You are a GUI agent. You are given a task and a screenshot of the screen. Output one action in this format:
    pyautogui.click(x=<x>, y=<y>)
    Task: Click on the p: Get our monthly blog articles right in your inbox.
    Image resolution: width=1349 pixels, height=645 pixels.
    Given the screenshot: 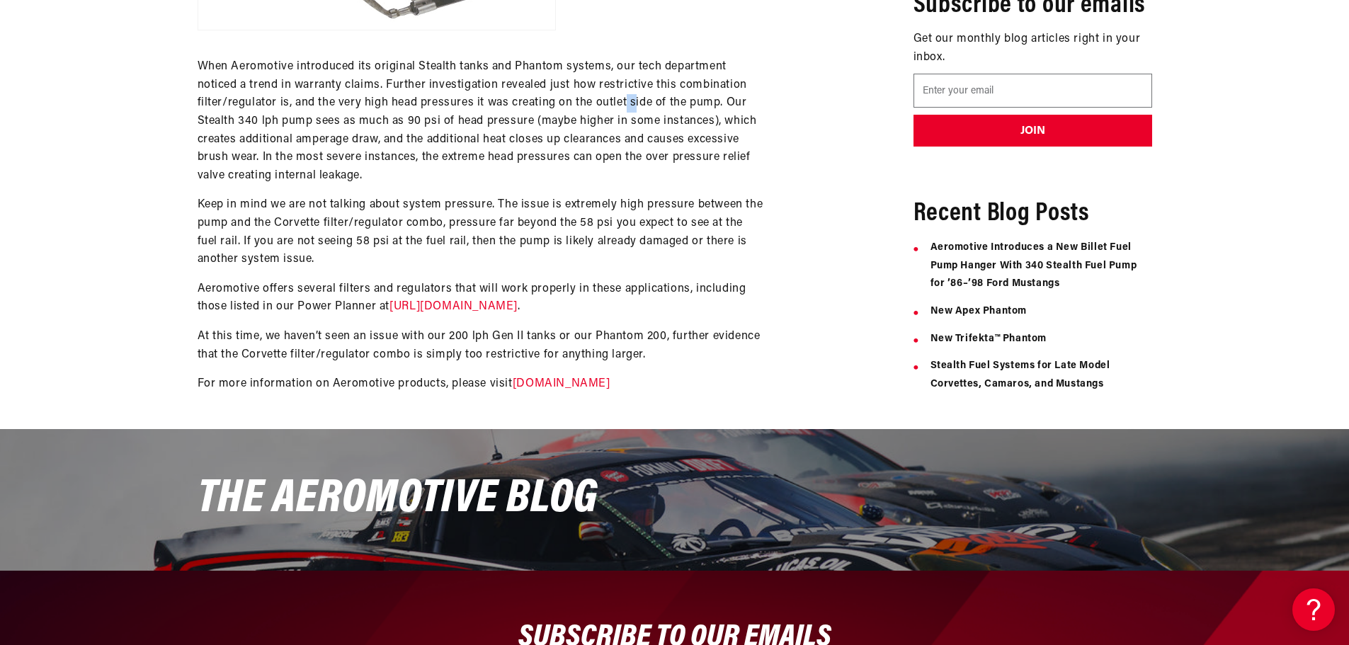 What is the action you would take?
    pyautogui.click(x=1033, y=49)
    